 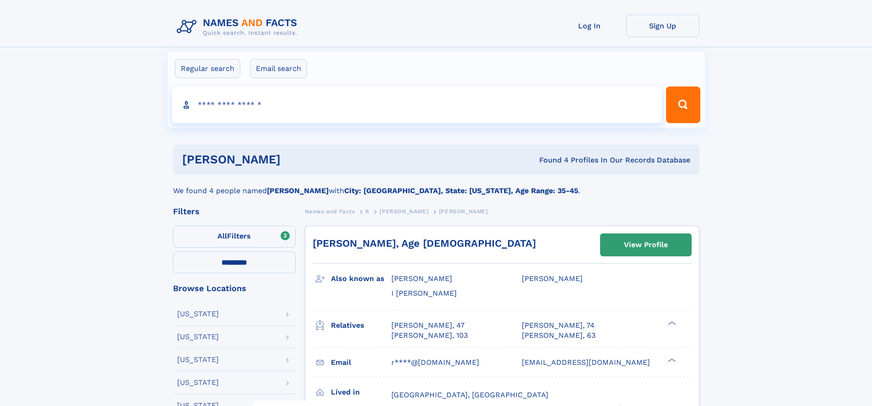 I want to click on a: R, so click(x=367, y=211).